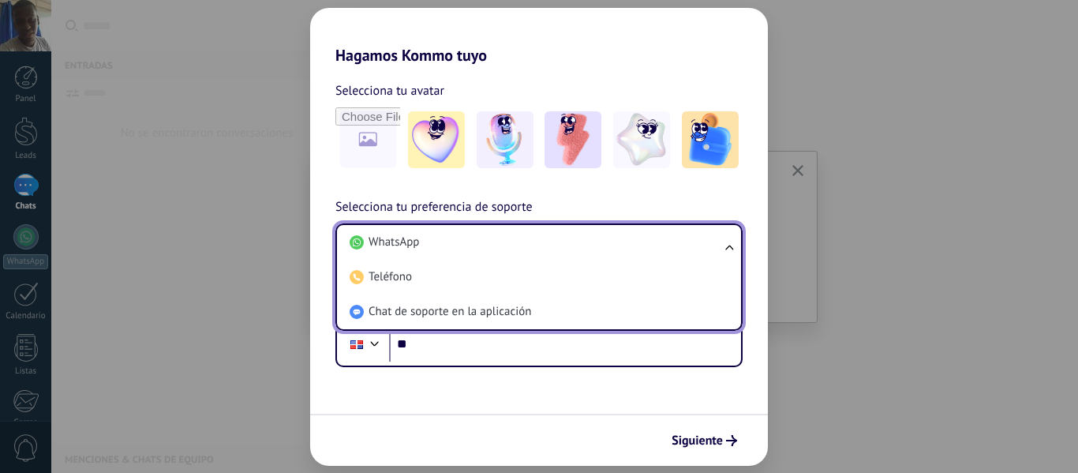 This screenshot has width=1078, height=473. What do you see at coordinates (711, 140) in the screenshot?
I see `img: -5.jpeg` at bounding box center [711, 140].